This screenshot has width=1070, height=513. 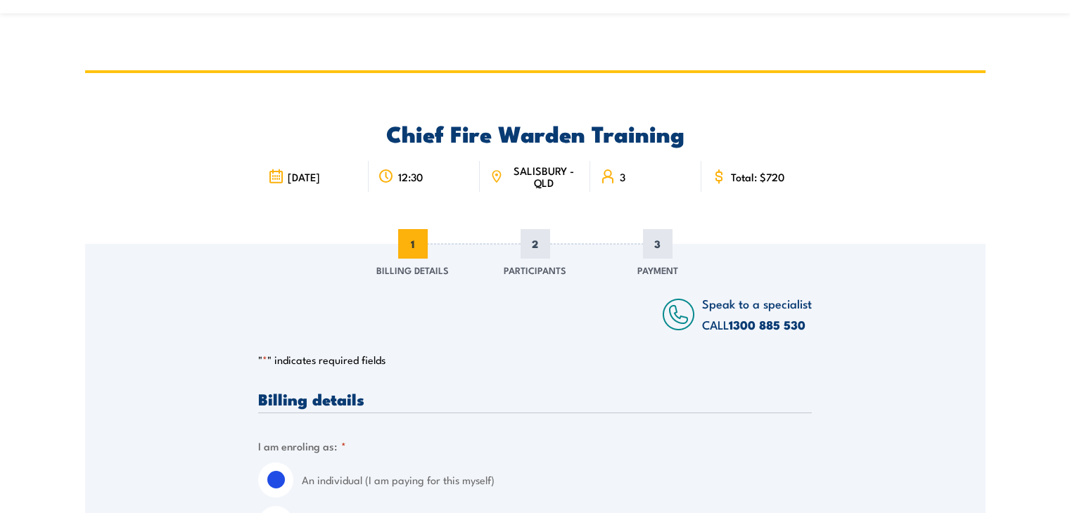 I want to click on a: 1300 885 530, so click(x=767, y=325).